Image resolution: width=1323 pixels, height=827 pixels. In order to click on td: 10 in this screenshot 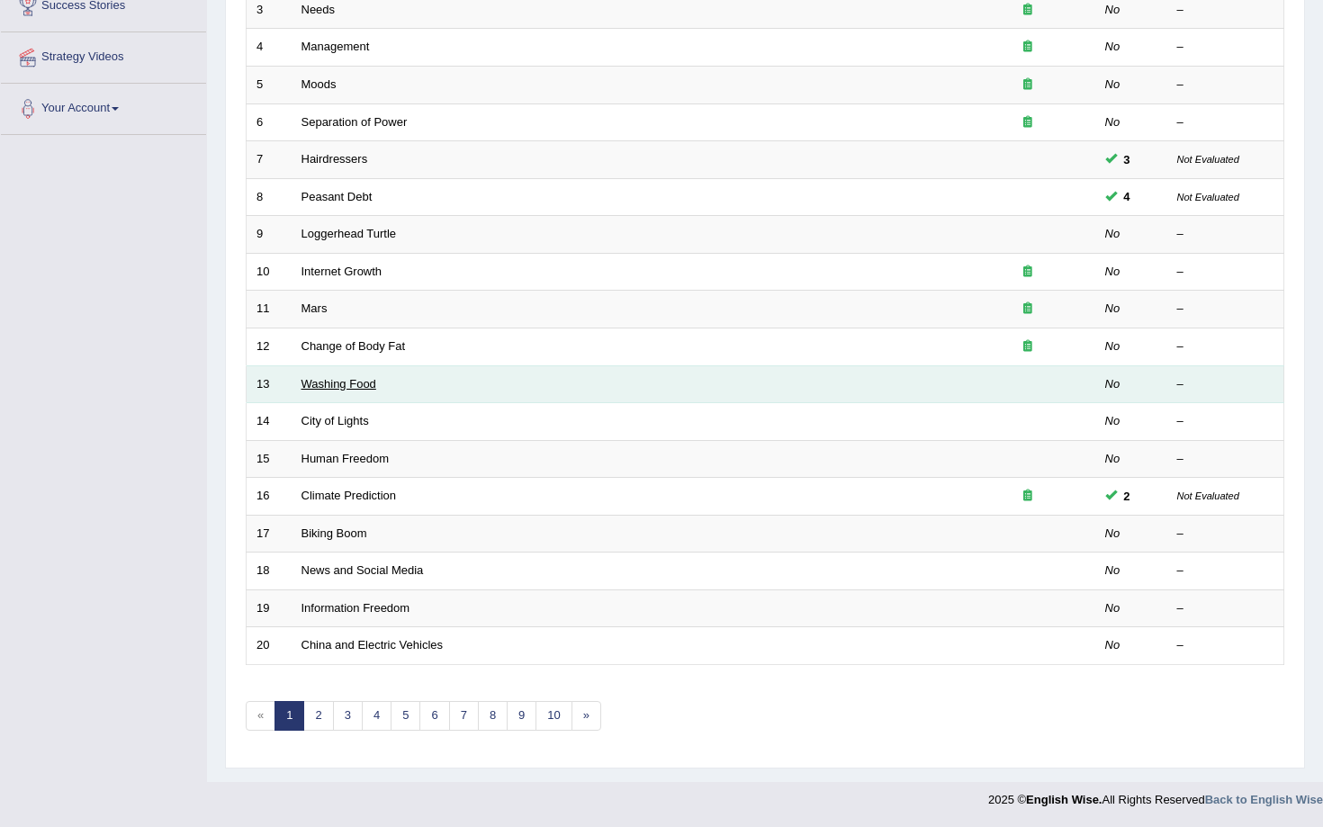, I will do `click(269, 272)`.